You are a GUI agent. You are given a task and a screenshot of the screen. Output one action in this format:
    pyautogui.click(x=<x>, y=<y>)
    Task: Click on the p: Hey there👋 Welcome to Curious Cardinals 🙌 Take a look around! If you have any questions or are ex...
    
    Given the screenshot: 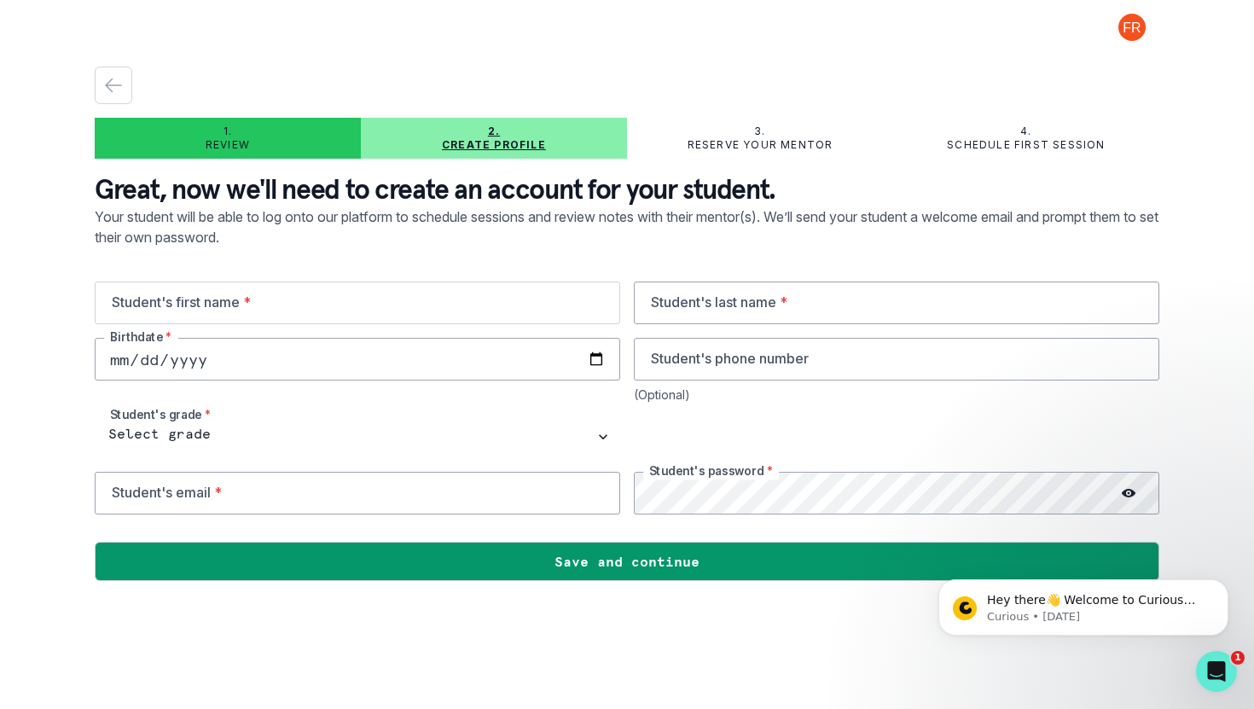 What is the action you would take?
    pyautogui.click(x=184, y=57)
    